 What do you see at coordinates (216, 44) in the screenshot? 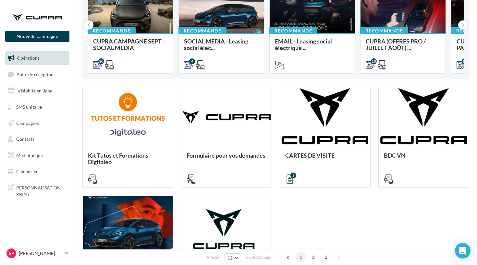
I see `span: SOCIAL MEDIA - Leasing social élec...` at bounding box center [216, 44].